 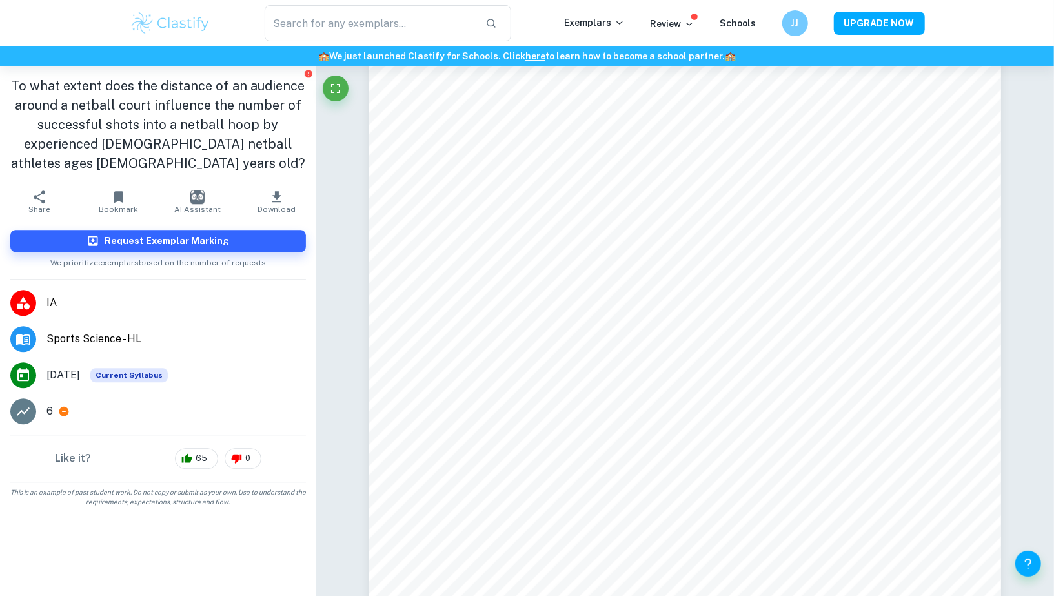 I want to click on button: Help and Feedback, so click(x=1028, y=563).